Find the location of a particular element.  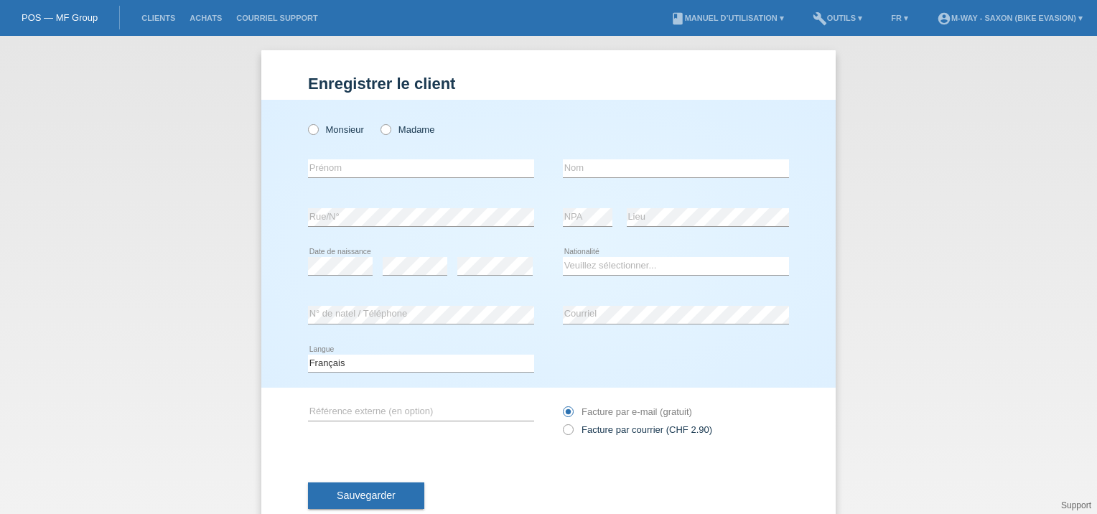

a: Courriel Support is located at coordinates (276, 18).